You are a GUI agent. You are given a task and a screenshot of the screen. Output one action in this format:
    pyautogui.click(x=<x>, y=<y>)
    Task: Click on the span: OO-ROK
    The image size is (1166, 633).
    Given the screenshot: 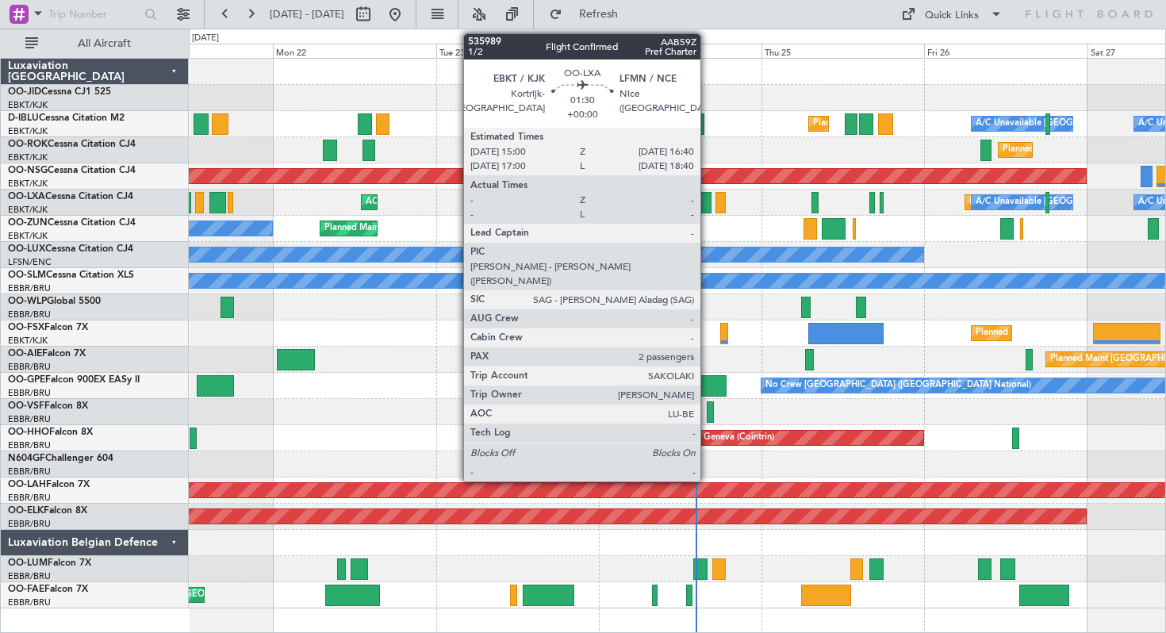 What is the action you would take?
    pyautogui.click(x=28, y=144)
    